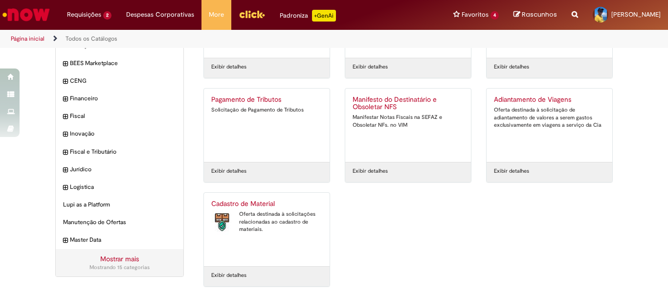 Image resolution: width=668 pixels, height=297 pixels. Describe the element at coordinates (123, 98) in the screenshot. I see `span: Financeiro` at that location.